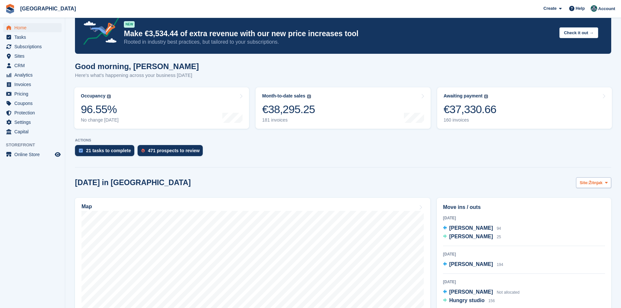  Describe the element at coordinates (467, 300) in the screenshot. I see `span: Hungry studio` at that location.